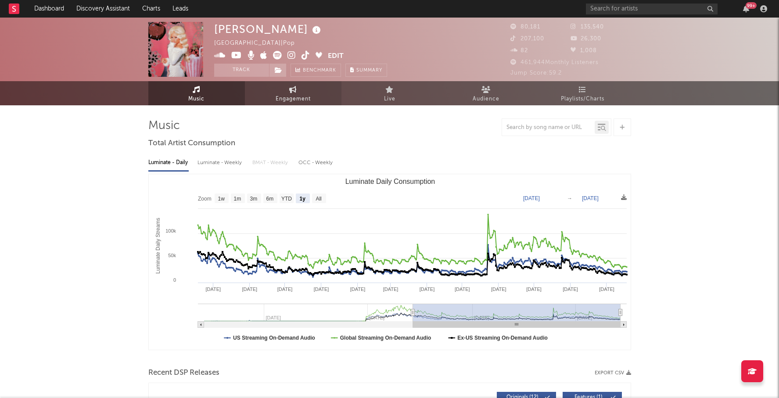  Describe the element at coordinates (316, 163) in the screenshot. I see `div: OCC - Weekly` at that location.